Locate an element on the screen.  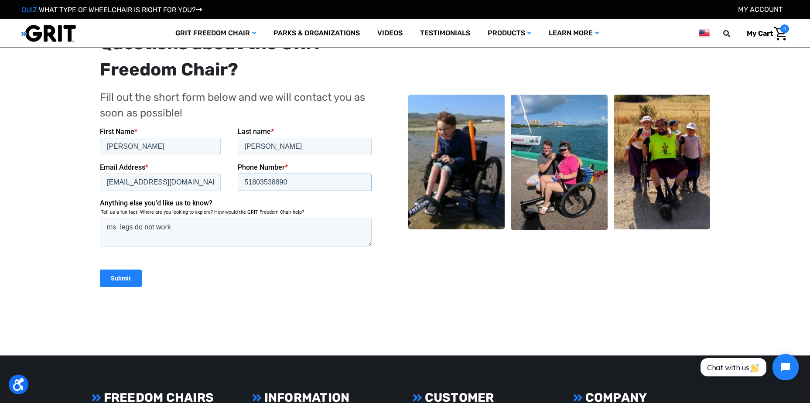
img: GRIT All-Terrain Wheelchair and Mobility Equipment is located at coordinates (48, 33).